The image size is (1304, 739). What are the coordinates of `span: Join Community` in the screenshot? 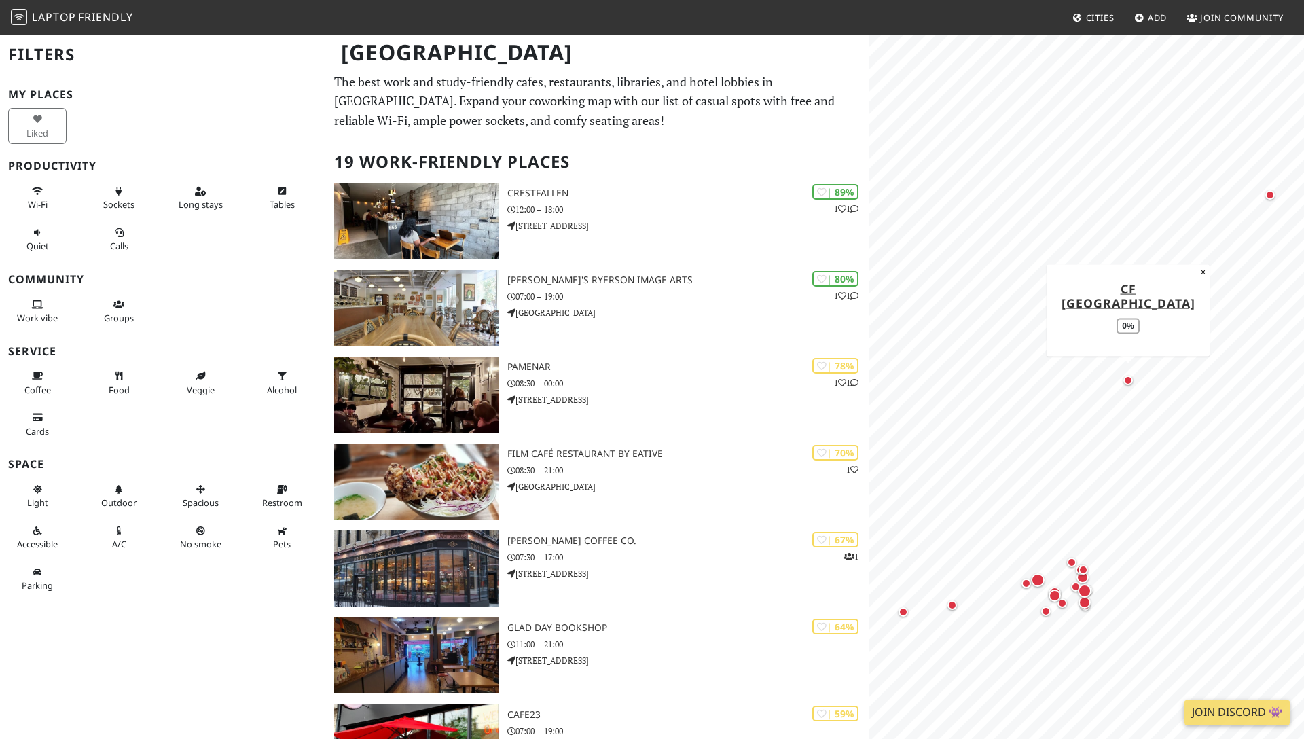 It's located at (1242, 18).